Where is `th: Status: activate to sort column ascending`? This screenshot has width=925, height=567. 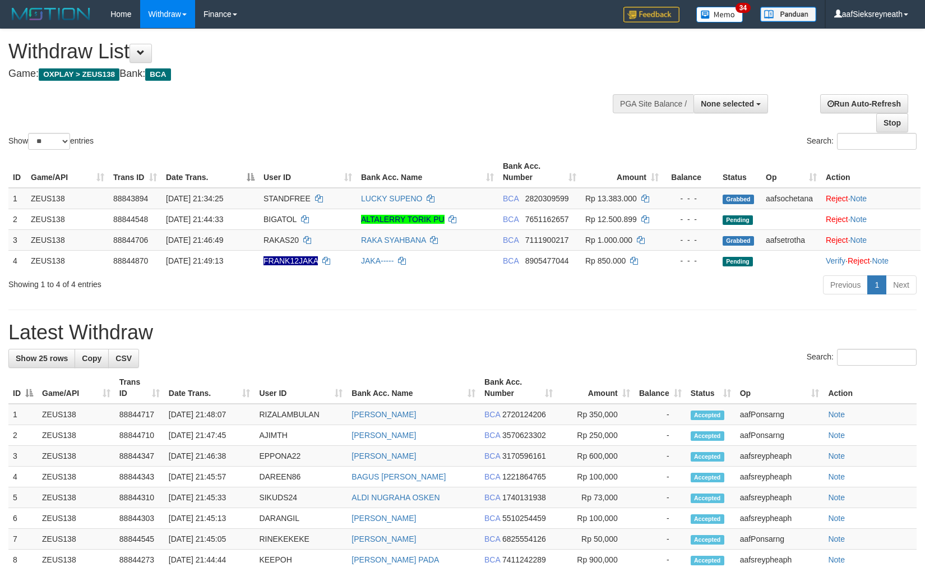
th: Status: activate to sort column ascending is located at coordinates (711, 388).